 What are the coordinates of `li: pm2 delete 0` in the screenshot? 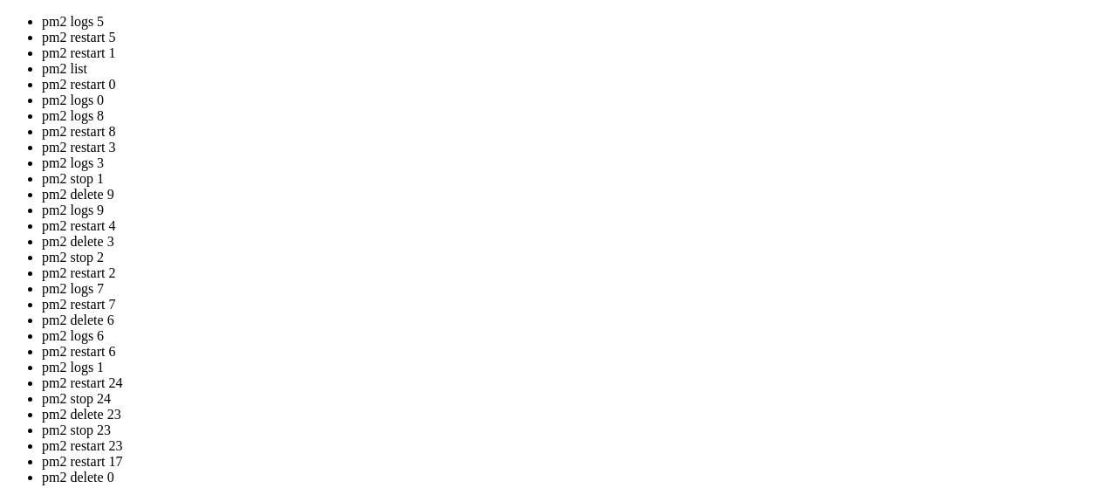 It's located at (576, 477).